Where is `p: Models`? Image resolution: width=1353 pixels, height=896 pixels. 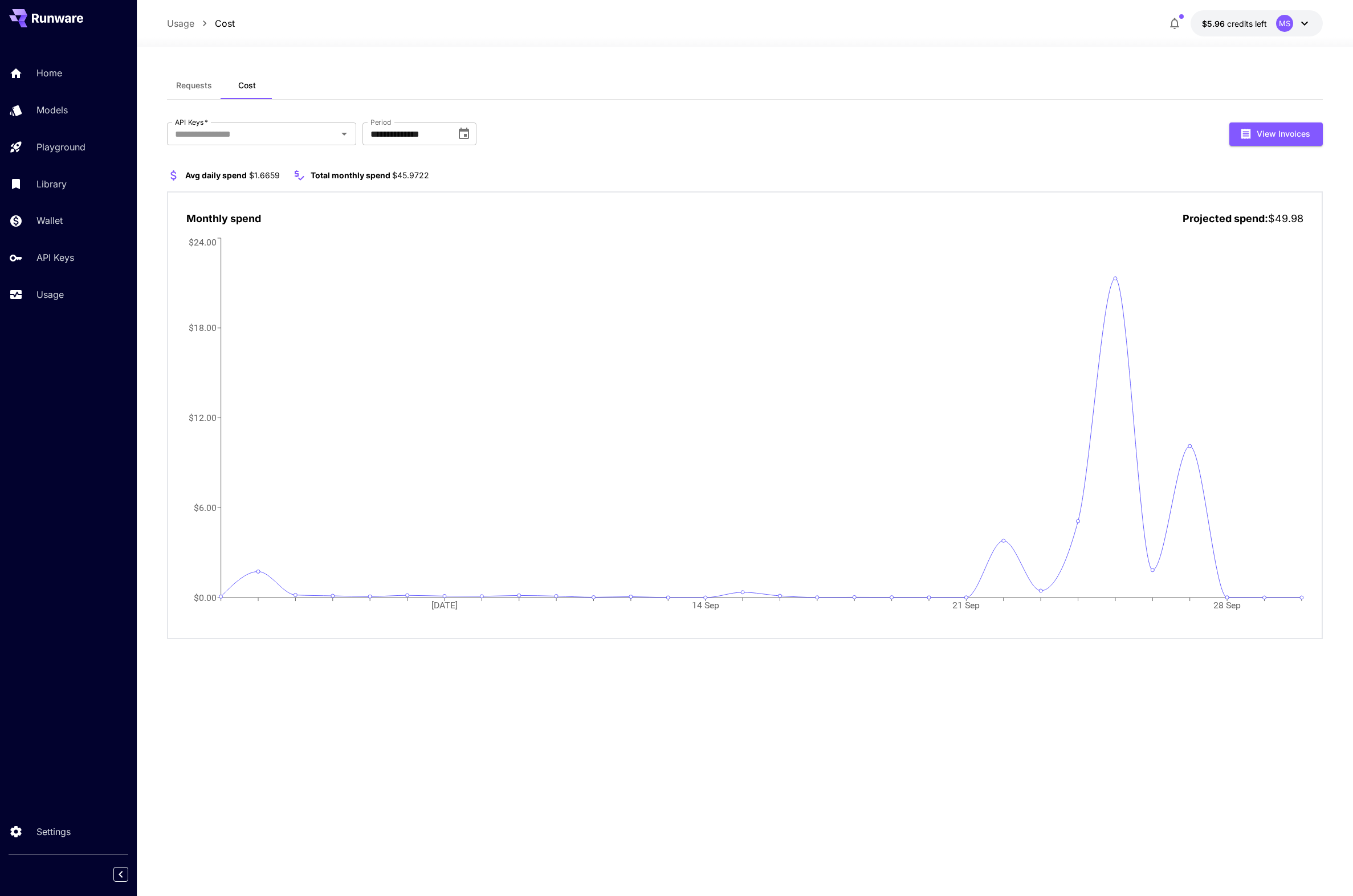 p: Models is located at coordinates (52, 110).